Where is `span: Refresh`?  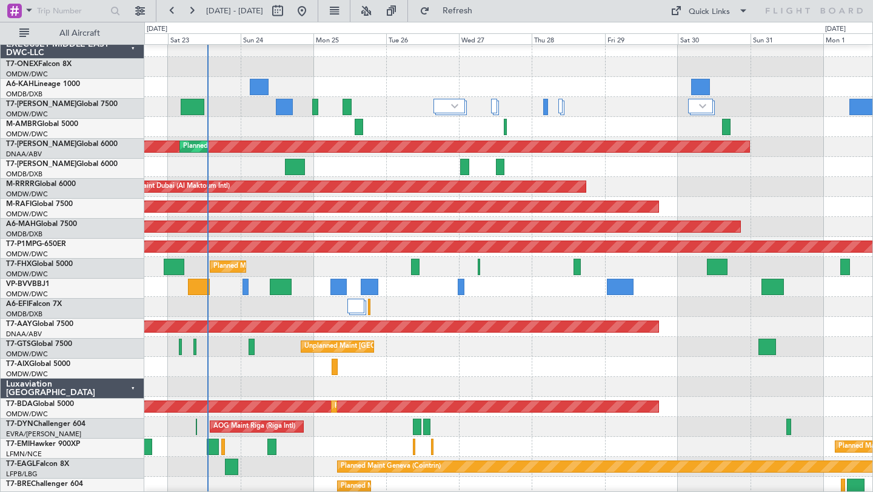
span: Refresh is located at coordinates (458, 11).